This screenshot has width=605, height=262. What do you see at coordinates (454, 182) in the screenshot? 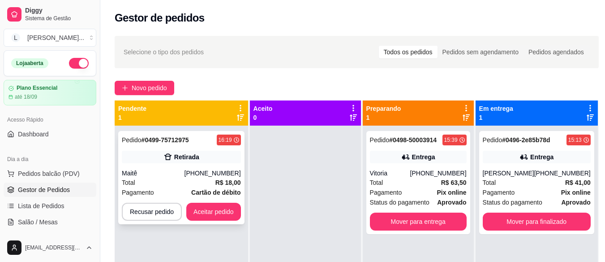
I see `strong: R$ 63,50` at bounding box center [454, 182].